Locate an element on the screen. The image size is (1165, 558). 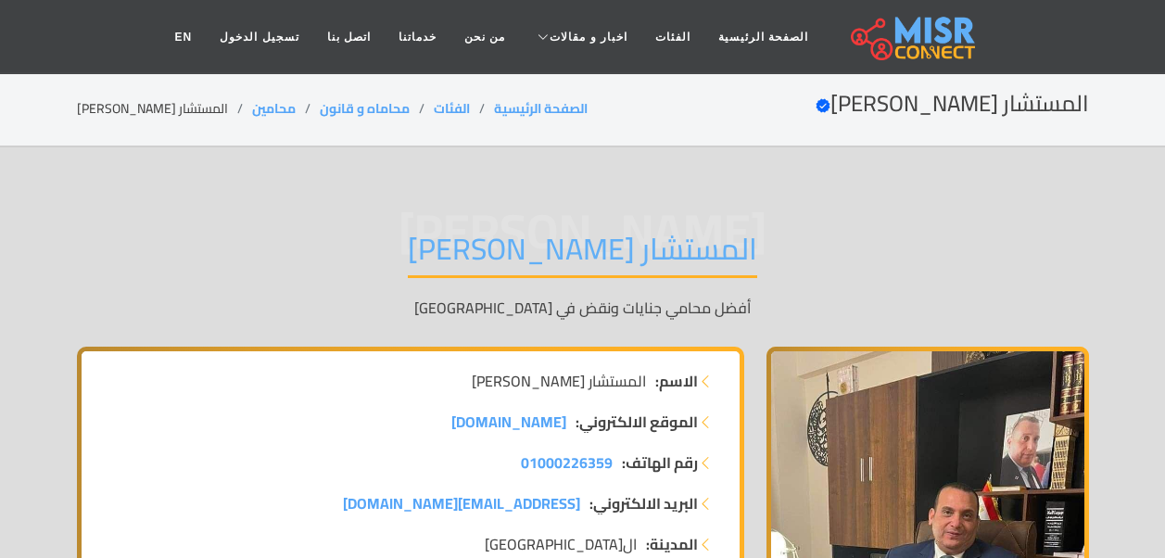
a: اتصل بنا is located at coordinates (349, 37).